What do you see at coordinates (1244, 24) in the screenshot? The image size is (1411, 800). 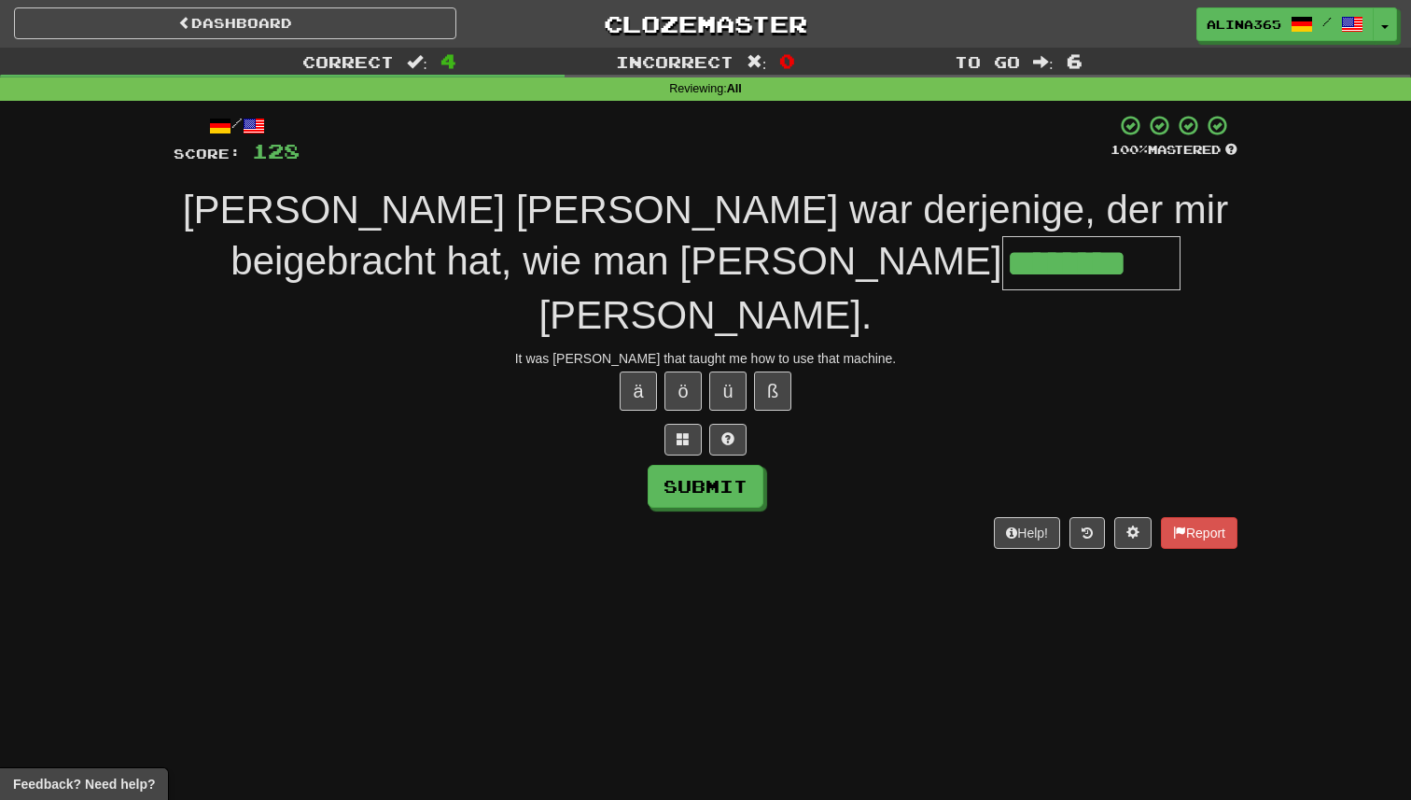 I see `span: Alina365` at bounding box center [1244, 24].